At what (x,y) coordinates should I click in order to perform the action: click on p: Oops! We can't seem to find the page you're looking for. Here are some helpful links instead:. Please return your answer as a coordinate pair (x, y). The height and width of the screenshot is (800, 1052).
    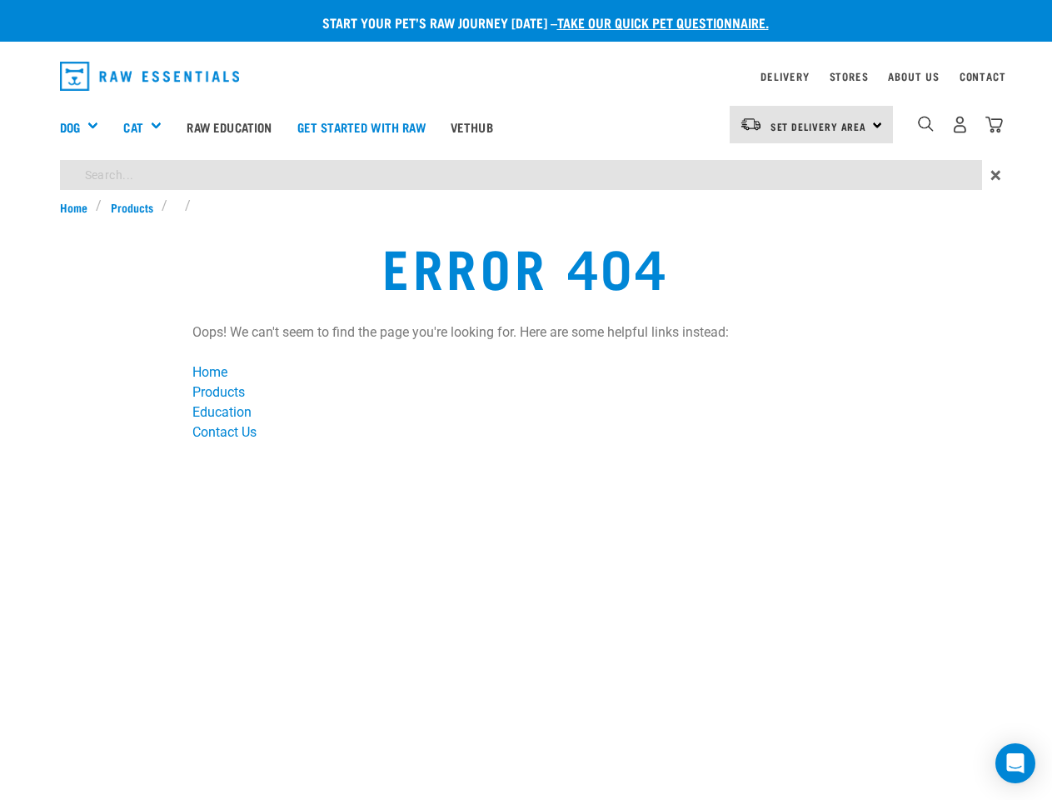
    Looking at the image, I should click on (526, 332).